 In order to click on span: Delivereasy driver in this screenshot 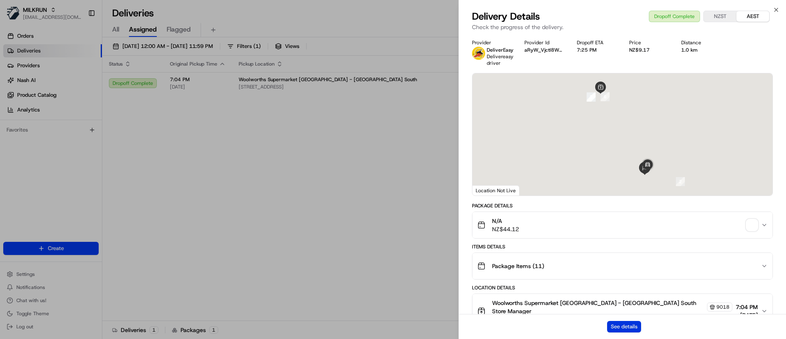, I will do `click(500, 60)`.